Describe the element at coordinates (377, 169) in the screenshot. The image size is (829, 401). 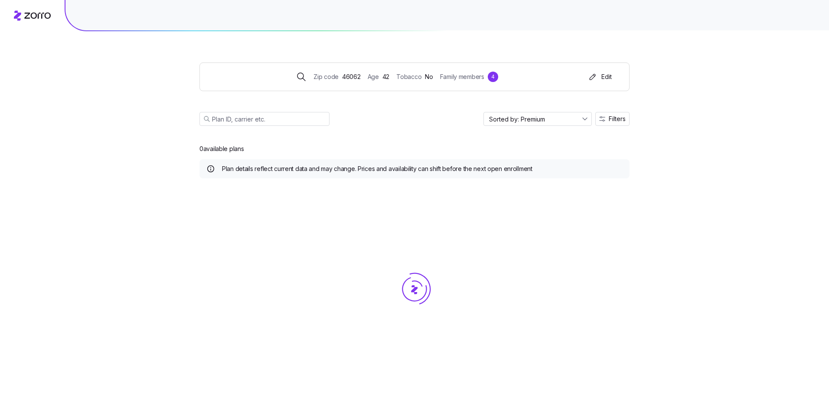
I see `span: Plan details reflect current data and may change. Prices and availability can shift before the ne...` at that location.